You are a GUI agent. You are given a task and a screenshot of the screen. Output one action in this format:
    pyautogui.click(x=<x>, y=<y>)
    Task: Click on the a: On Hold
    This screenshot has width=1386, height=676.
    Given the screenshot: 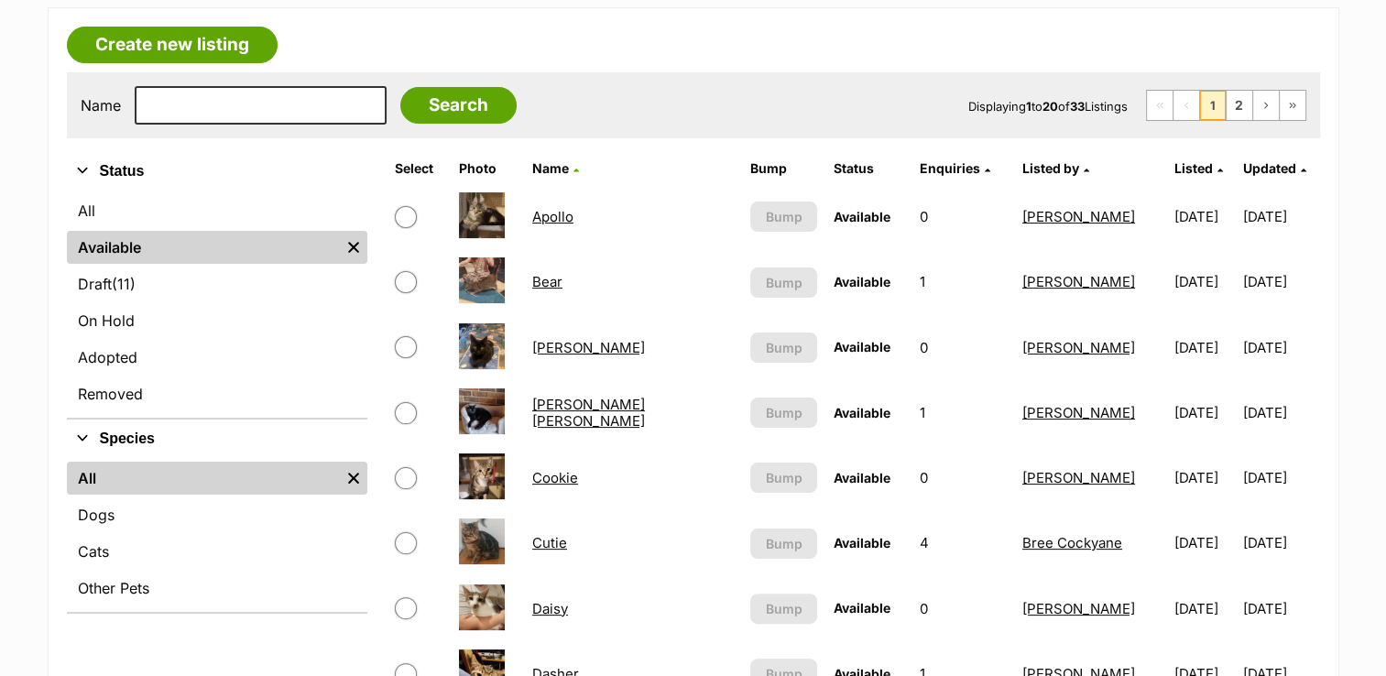 What is the action you would take?
    pyautogui.click(x=217, y=321)
    